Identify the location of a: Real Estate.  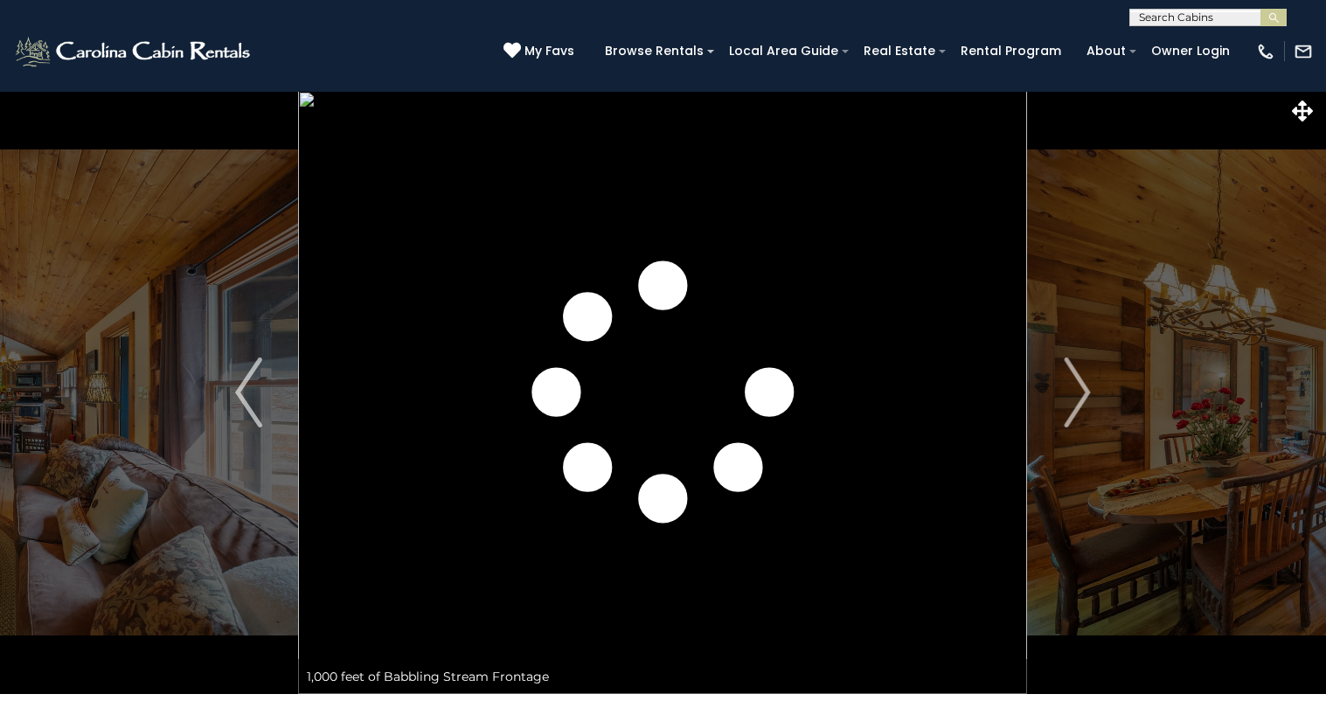
(900, 51).